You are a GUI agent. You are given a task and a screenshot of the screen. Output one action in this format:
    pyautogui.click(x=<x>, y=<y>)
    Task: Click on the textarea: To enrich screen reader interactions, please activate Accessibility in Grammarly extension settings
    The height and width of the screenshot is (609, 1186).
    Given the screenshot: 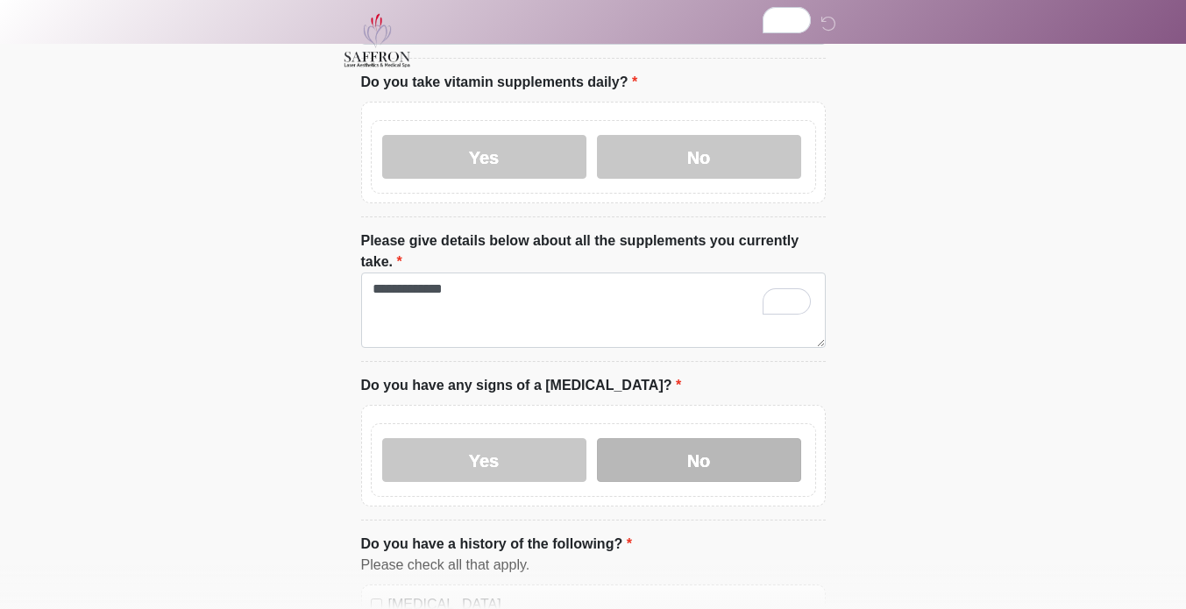 What is the action you would take?
    pyautogui.click(x=594, y=310)
    